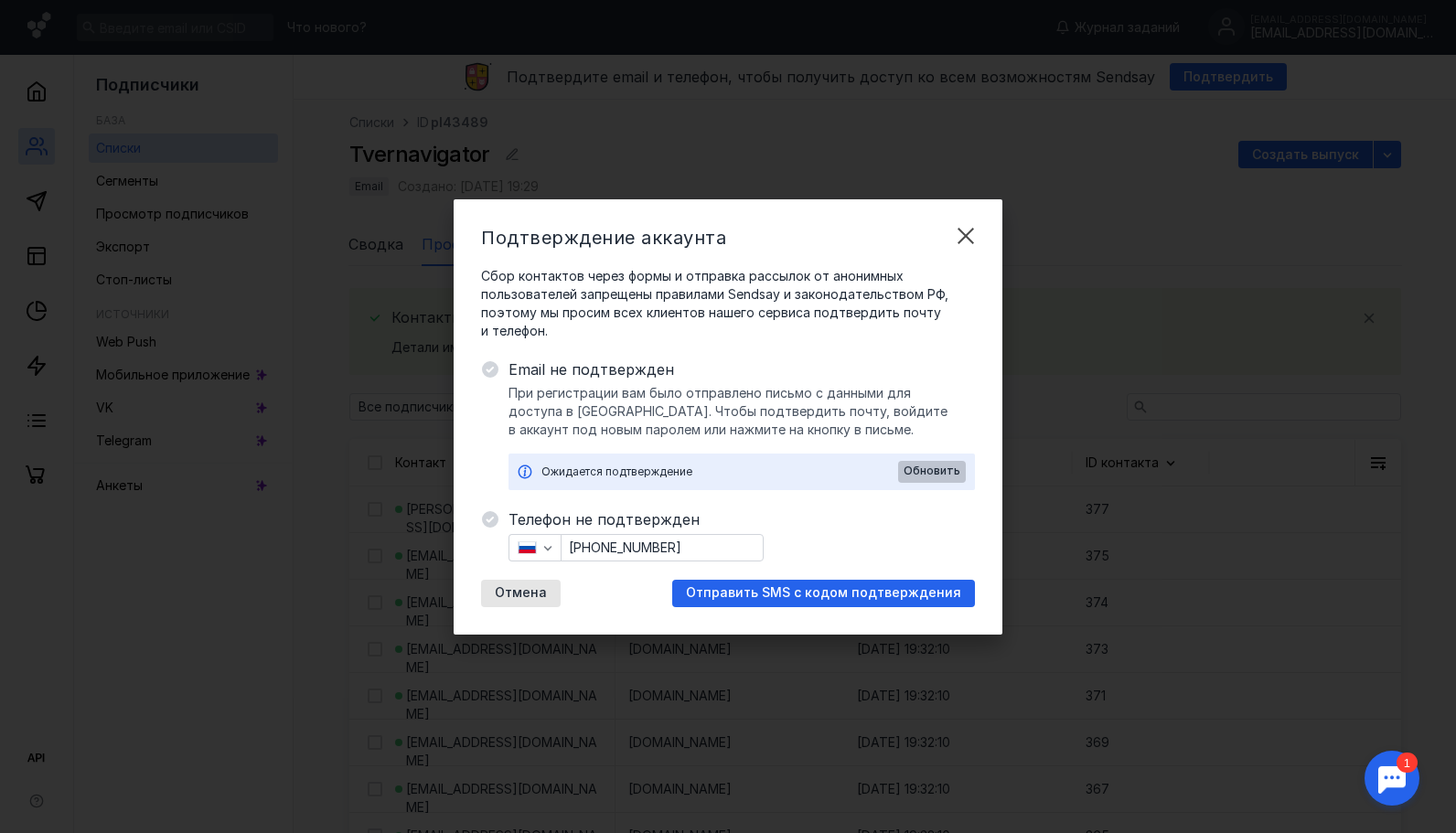 Image resolution: width=1456 pixels, height=833 pixels. I want to click on button: Отмена, so click(521, 593).